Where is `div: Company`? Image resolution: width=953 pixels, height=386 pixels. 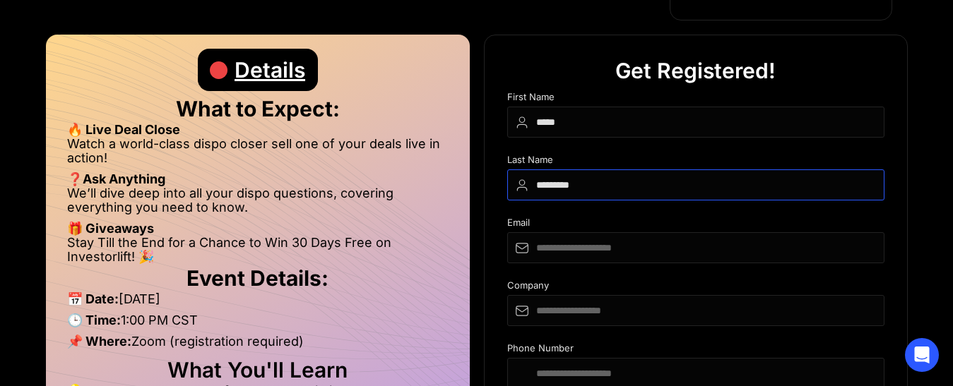
div: Company is located at coordinates (696, 288).